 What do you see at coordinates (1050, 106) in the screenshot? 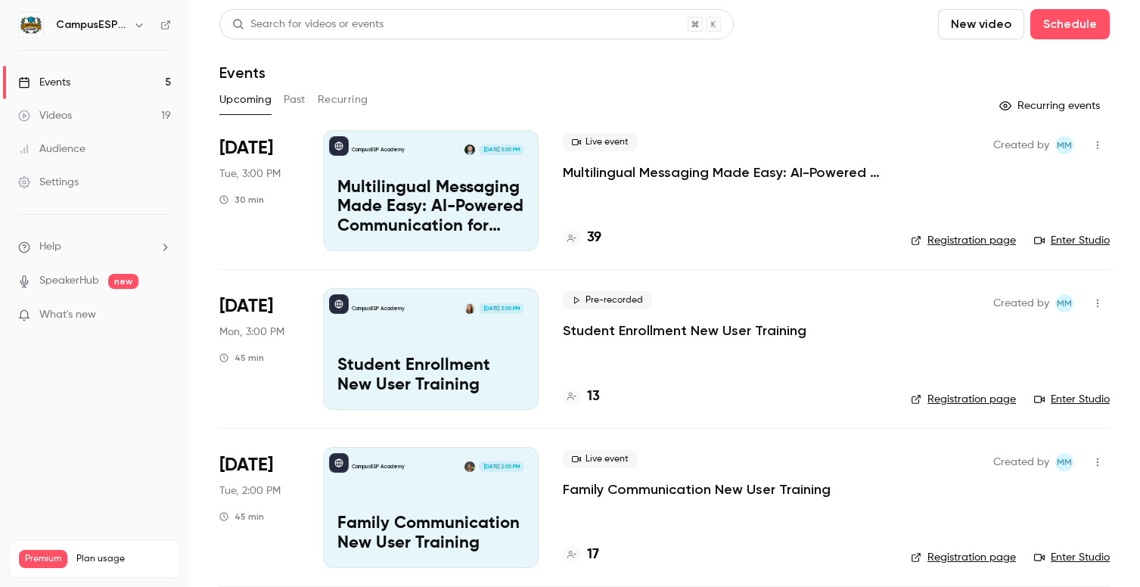
I see `button: Recurring events` at bounding box center [1050, 106].